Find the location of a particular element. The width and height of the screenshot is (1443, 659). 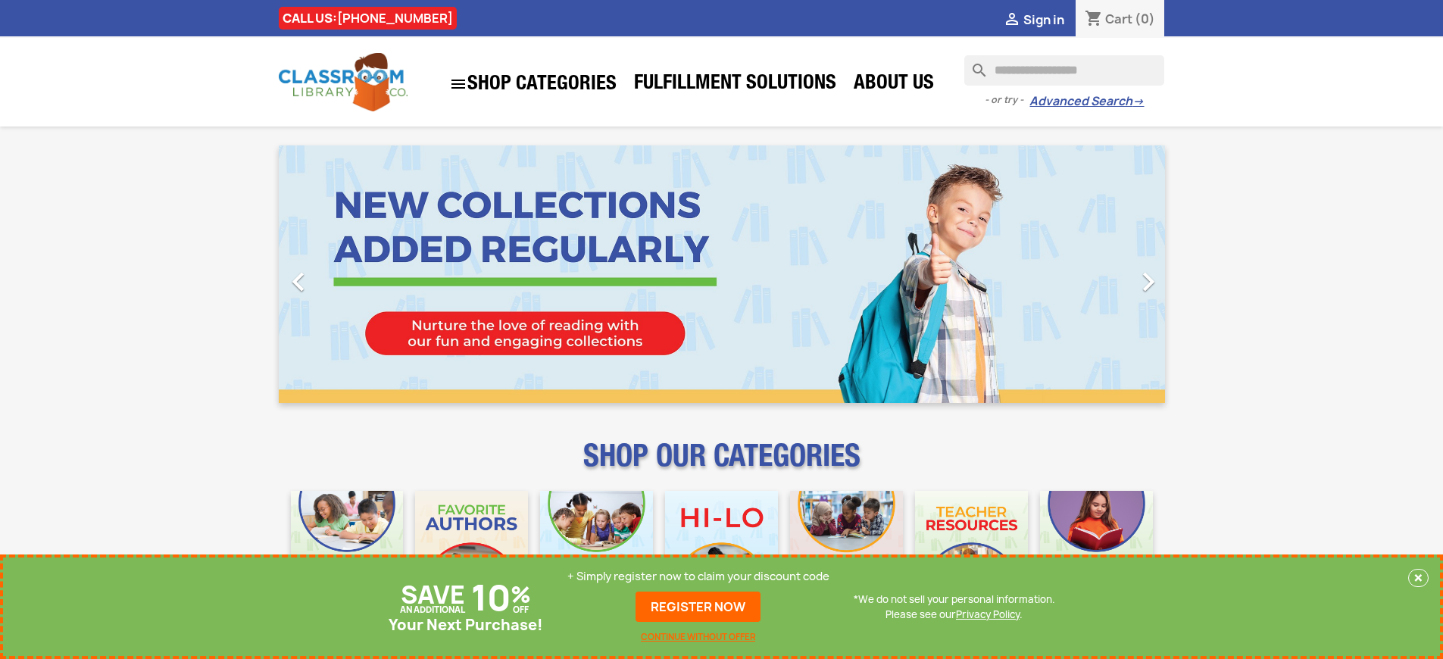

a:  Sign in is located at coordinates (1033, 20).